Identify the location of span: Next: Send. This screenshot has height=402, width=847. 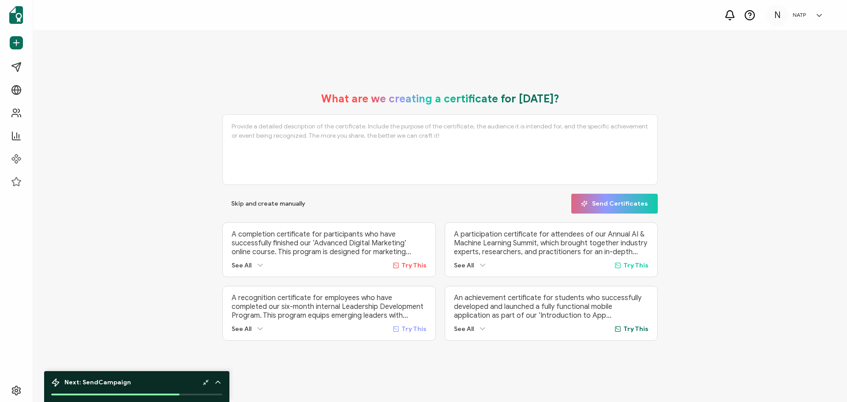
(97, 382).